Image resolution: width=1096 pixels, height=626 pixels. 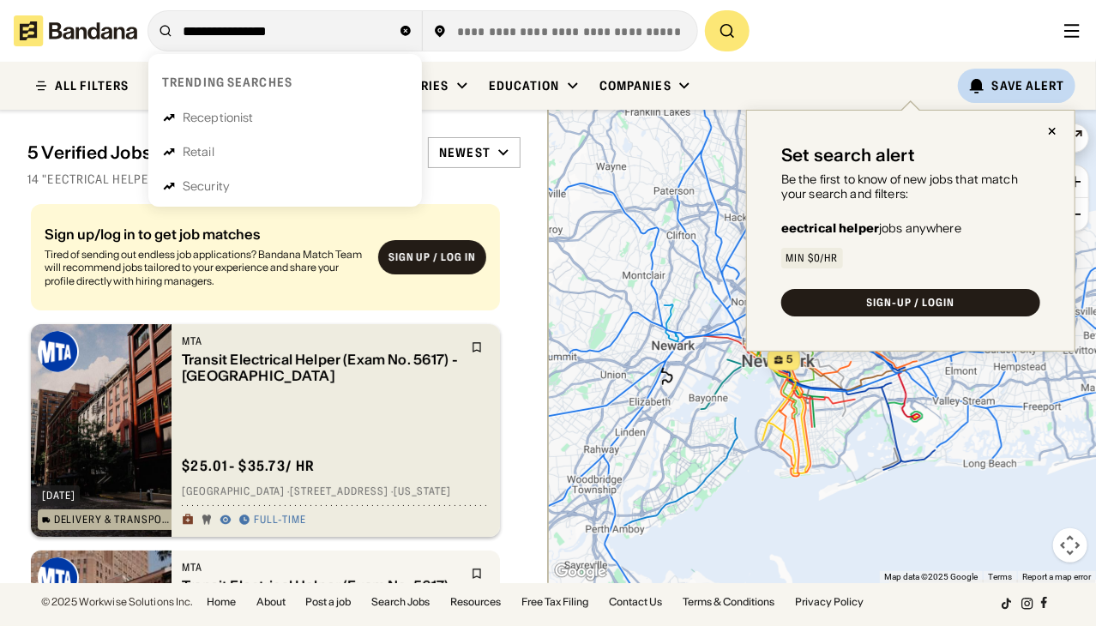 I want to click on div: Security, so click(x=206, y=186).